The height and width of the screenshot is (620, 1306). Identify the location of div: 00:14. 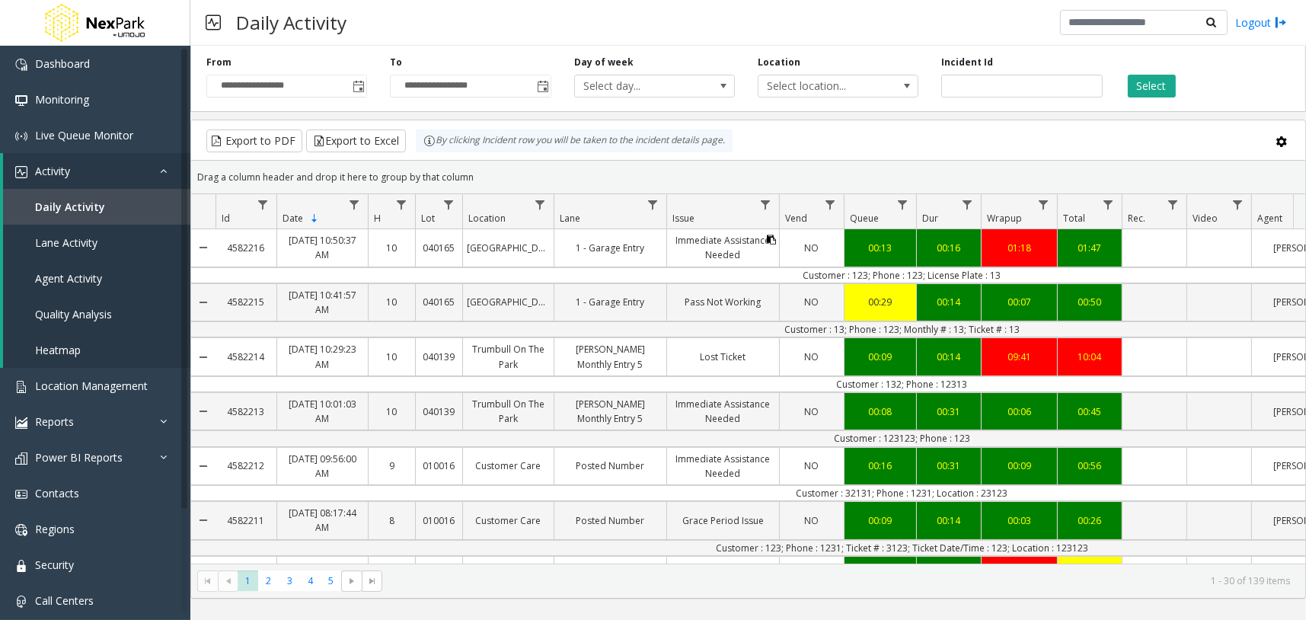
(949, 520).